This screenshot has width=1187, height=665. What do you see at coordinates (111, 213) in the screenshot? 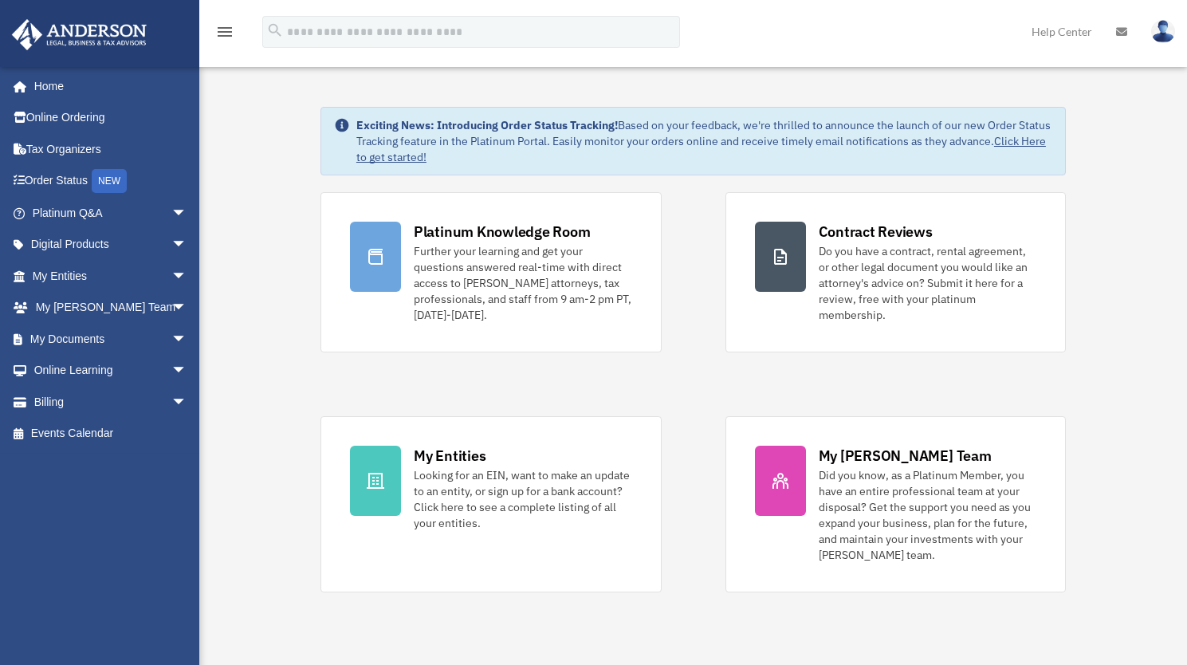
I see `a: Platinum Q&Aarrow_drop_down` at bounding box center [111, 213].